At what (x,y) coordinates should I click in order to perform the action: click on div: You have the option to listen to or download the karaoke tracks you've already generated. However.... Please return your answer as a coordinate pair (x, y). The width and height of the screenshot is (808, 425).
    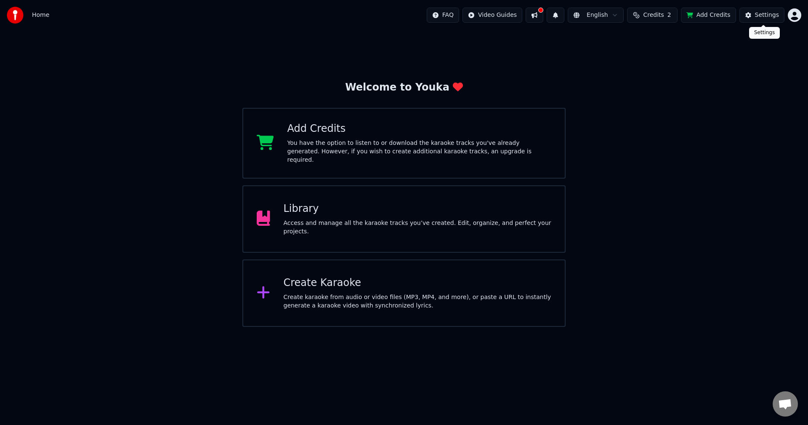
    Looking at the image, I should click on (420, 152).